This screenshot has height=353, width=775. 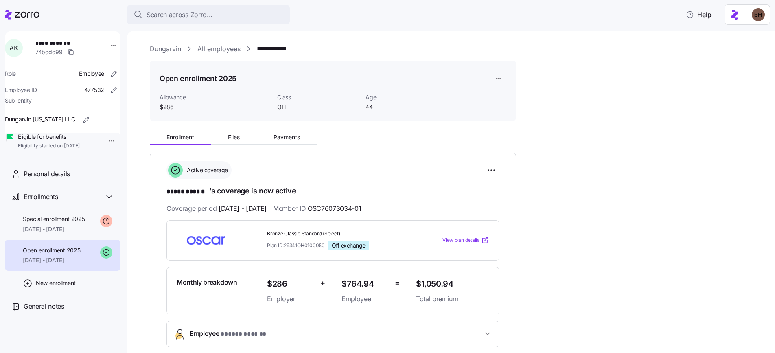 What do you see at coordinates (318, 97) in the screenshot?
I see `span: Class` at bounding box center [318, 97].